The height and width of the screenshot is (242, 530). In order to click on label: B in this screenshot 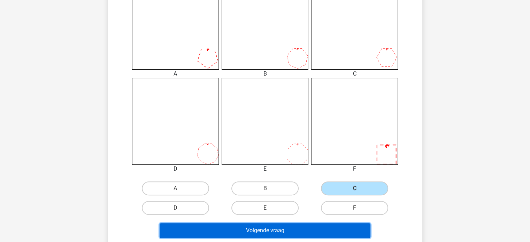, I will do `click(265, 188)`.